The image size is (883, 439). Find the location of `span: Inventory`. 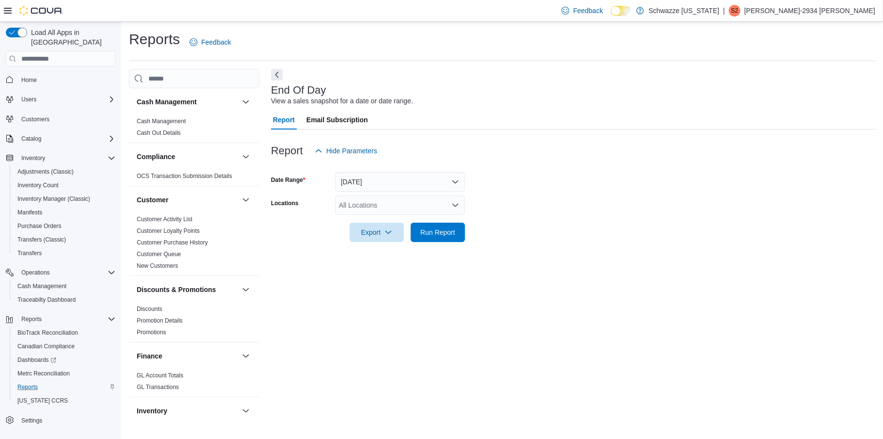

span: Inventory is located at coordinates (33, 158).